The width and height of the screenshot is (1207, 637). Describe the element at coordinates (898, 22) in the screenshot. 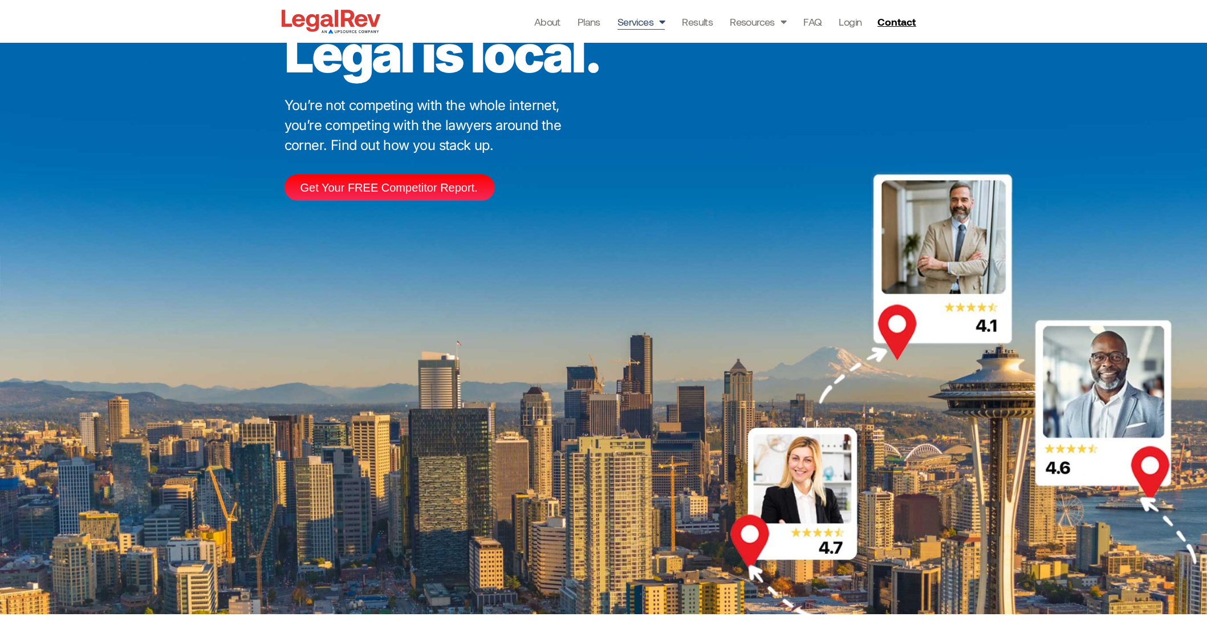

I see `a: Contact` at that location.